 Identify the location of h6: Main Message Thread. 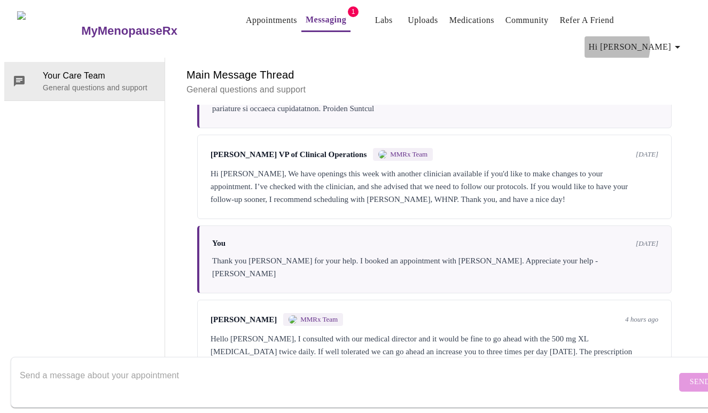
(435, 75).